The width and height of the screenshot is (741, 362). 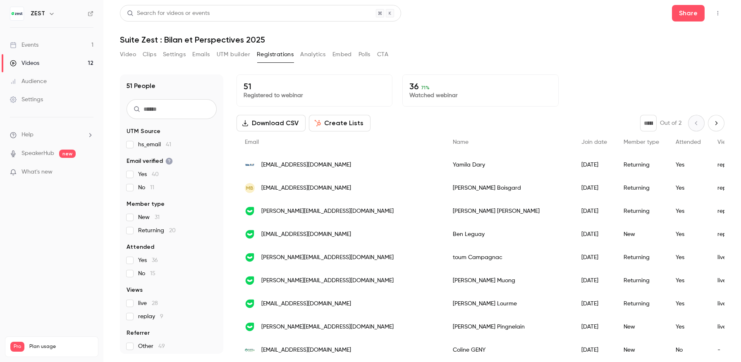 I want to click on button: Top Bar Actions, so click(x=718, y=13).